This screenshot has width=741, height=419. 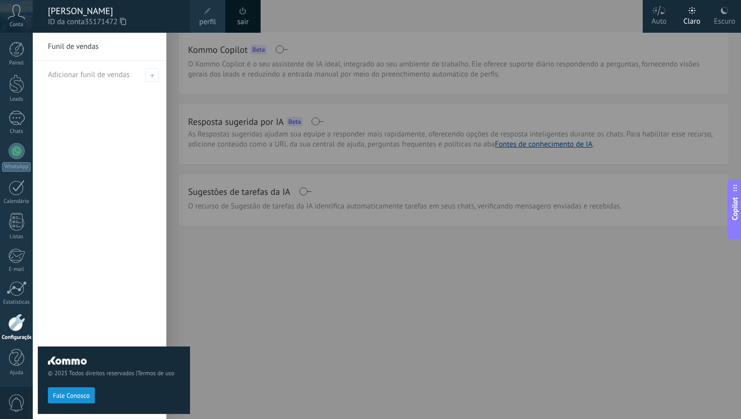 I want to click on div: Configurações, so click(x=17, y=338).